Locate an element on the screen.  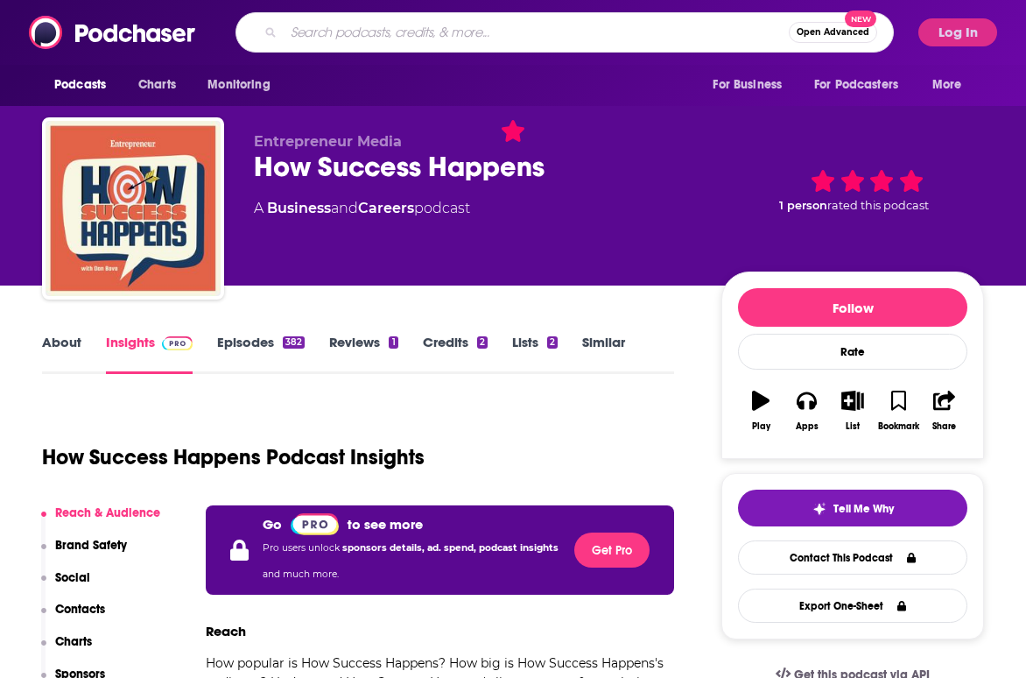
span: Charts is located at coordinates (157, 85).